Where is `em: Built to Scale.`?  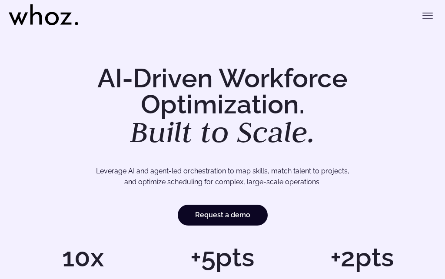
em: Built to Scale. is located at coordinates (222, 132).